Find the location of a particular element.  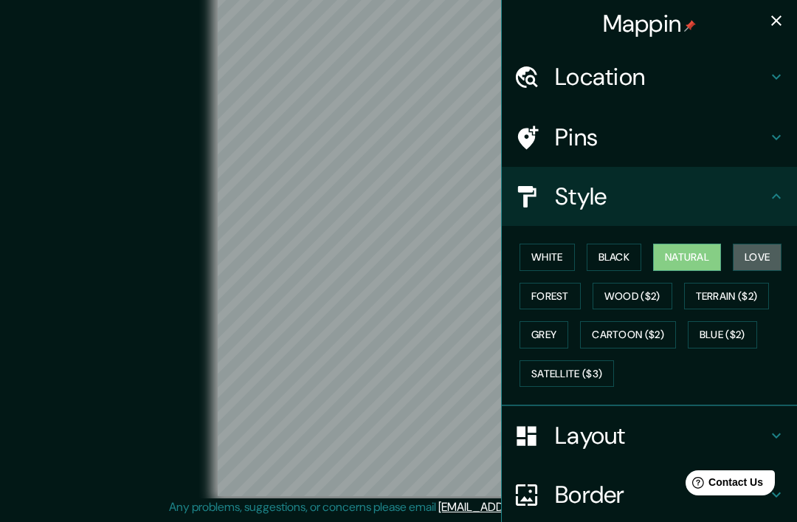

h4: Border is located at coordinates (661, 495).